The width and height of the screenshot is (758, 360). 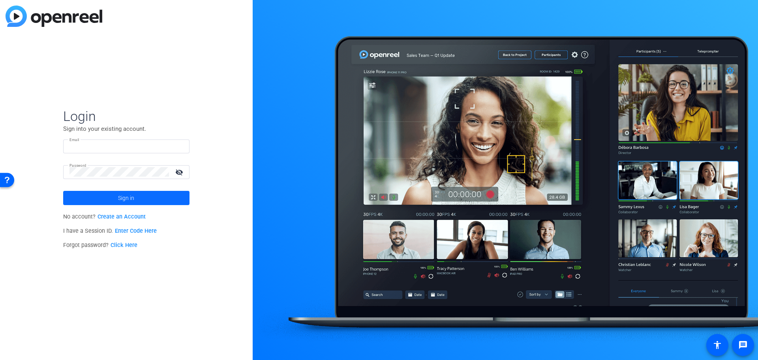 What do you see at coordinates (74, 139) in the screenshot?
I see `mat-label: Email` at bounding box center [74, 139].